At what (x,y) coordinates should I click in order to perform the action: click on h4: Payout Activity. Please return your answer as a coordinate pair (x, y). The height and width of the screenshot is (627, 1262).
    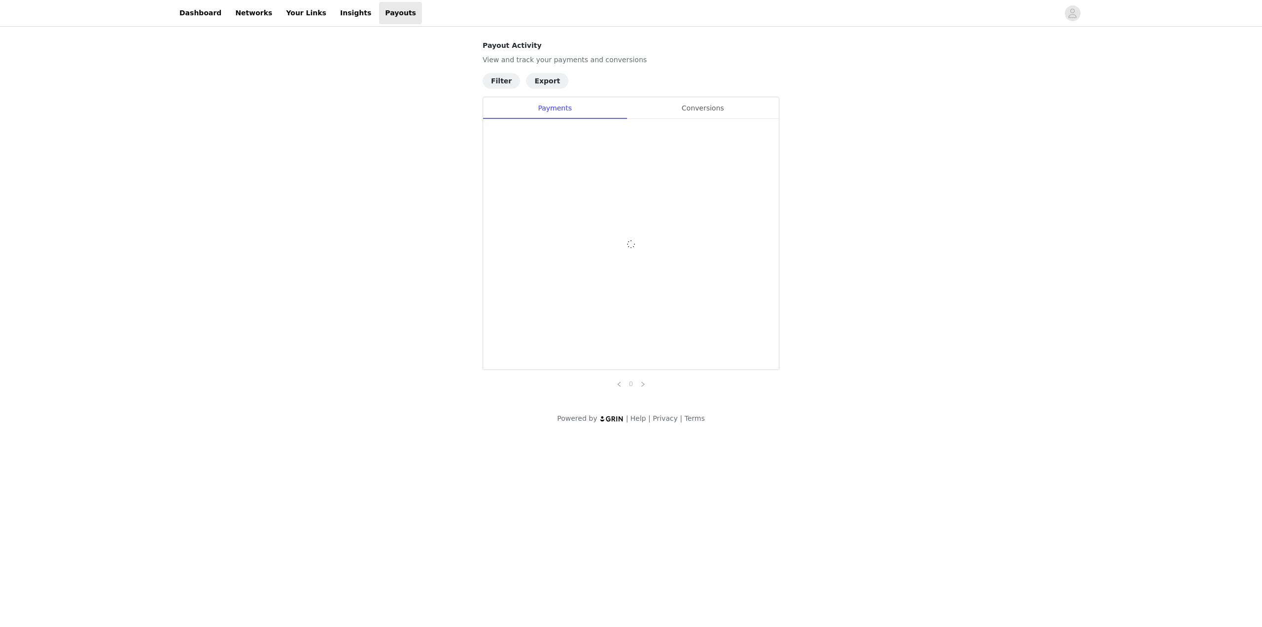
    Looking at the image, I should click on (631, 45).